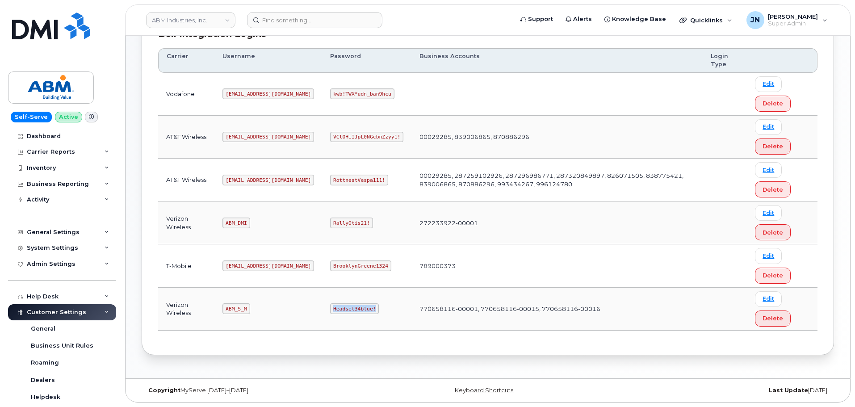 The image size is (855, 407). I want to click on th: Carrier, so click(186, 60).